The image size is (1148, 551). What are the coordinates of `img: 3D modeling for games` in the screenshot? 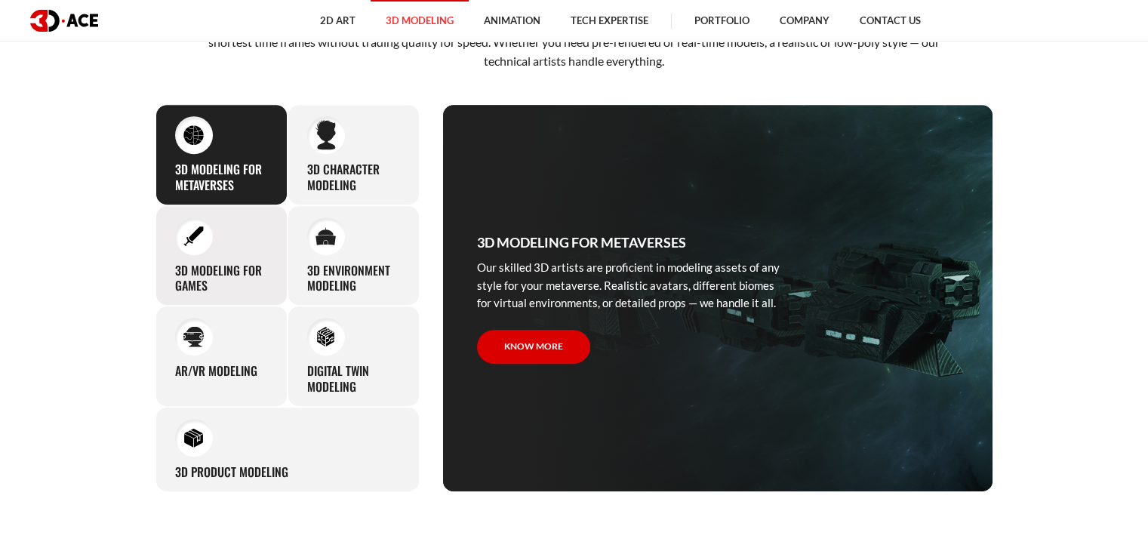 It's located at (193, 235).